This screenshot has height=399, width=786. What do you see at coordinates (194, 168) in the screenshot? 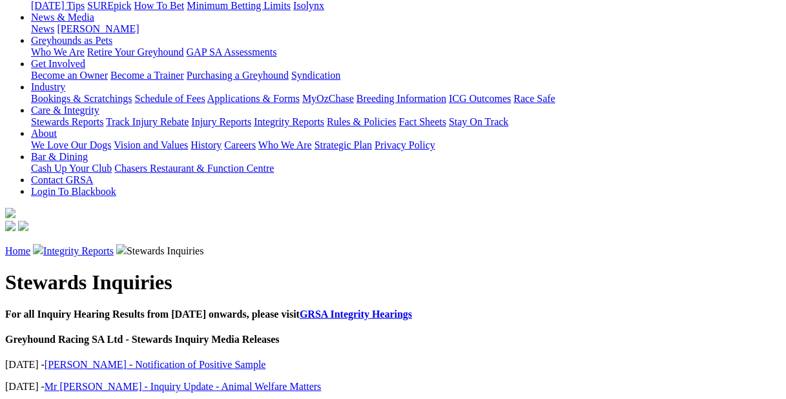
I see `a: Chasers Restaurant & Function Centre` at bounding box center [194, 168].